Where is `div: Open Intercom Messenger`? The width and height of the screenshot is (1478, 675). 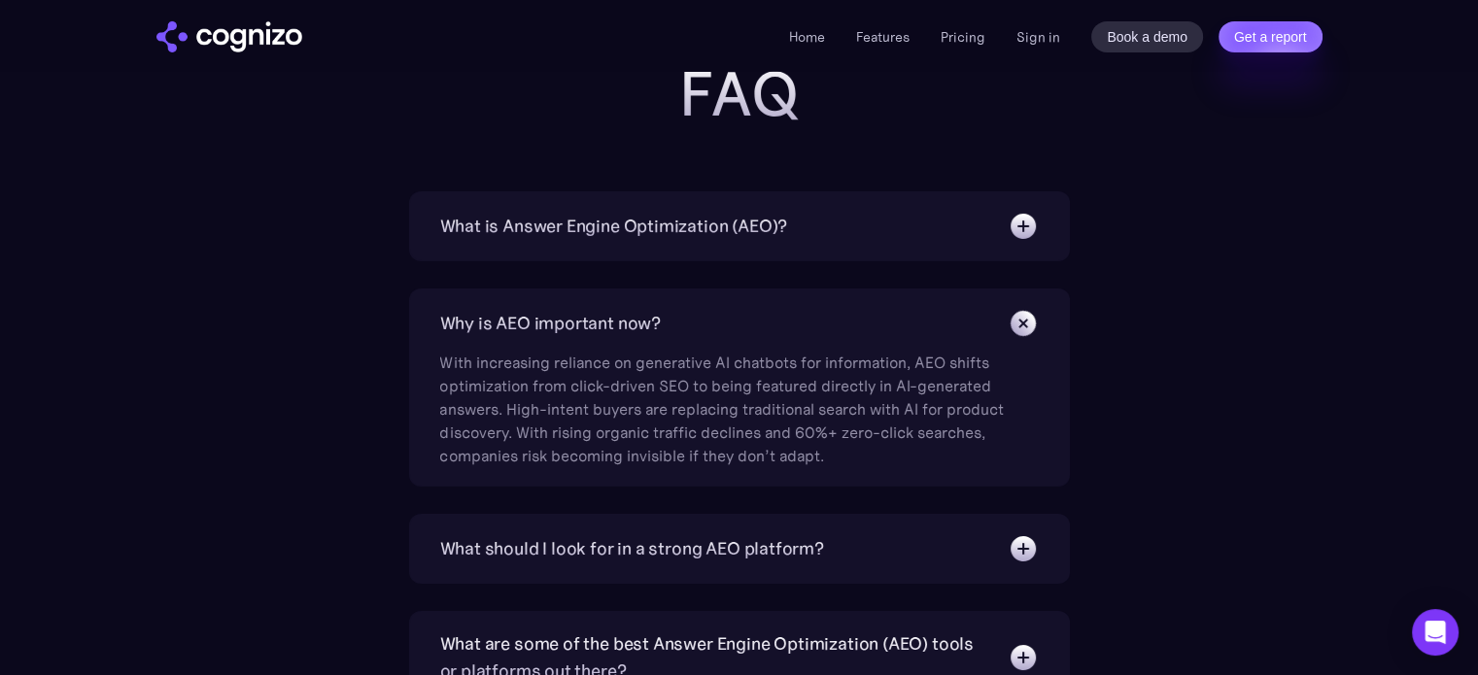
div: Open Intercom Messenger is located at coordinates (1435, 633).